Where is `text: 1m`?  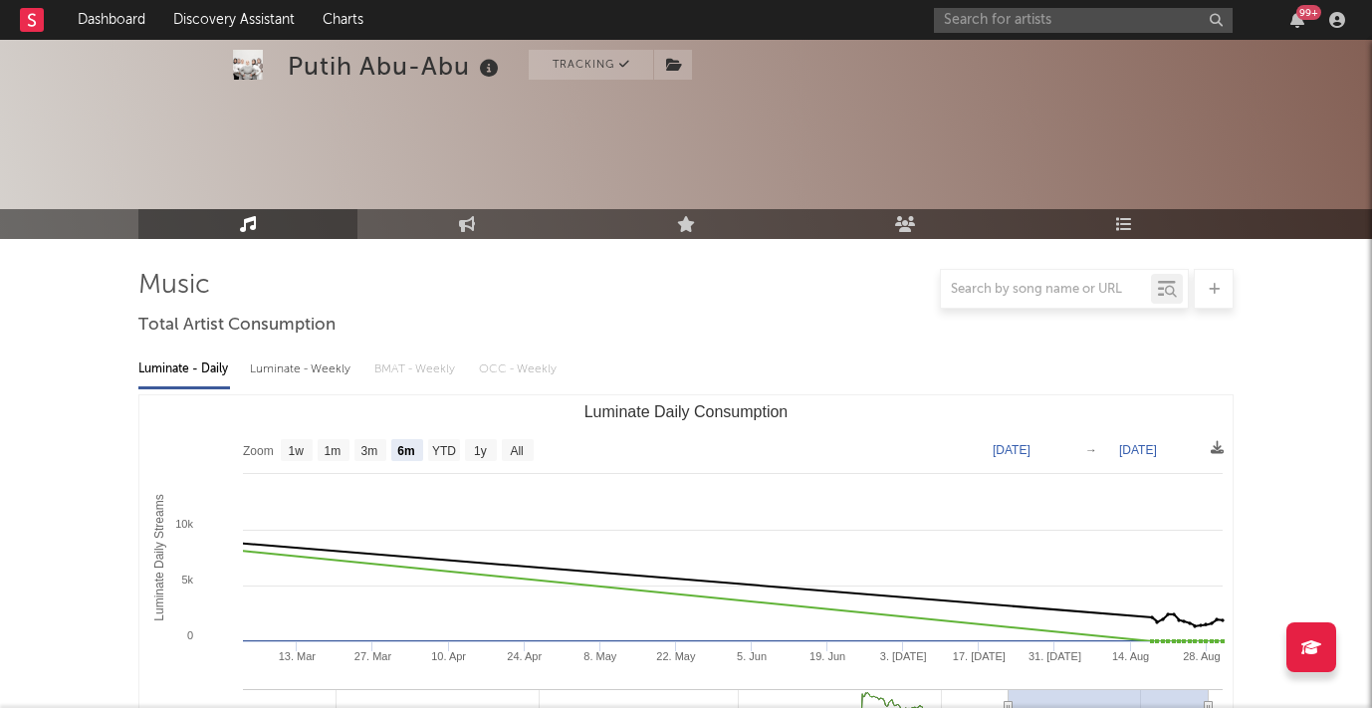
text: 1m is located at coordinates (332, 451).